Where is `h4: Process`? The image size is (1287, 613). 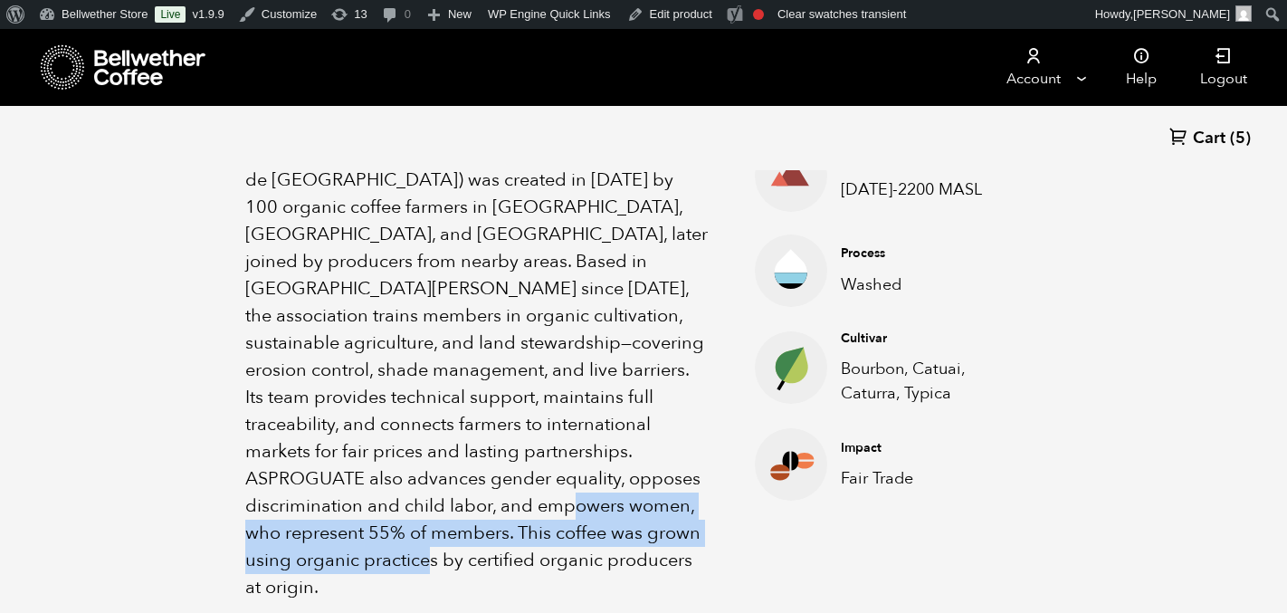
h4: Process is located at coordinates (927, 253).